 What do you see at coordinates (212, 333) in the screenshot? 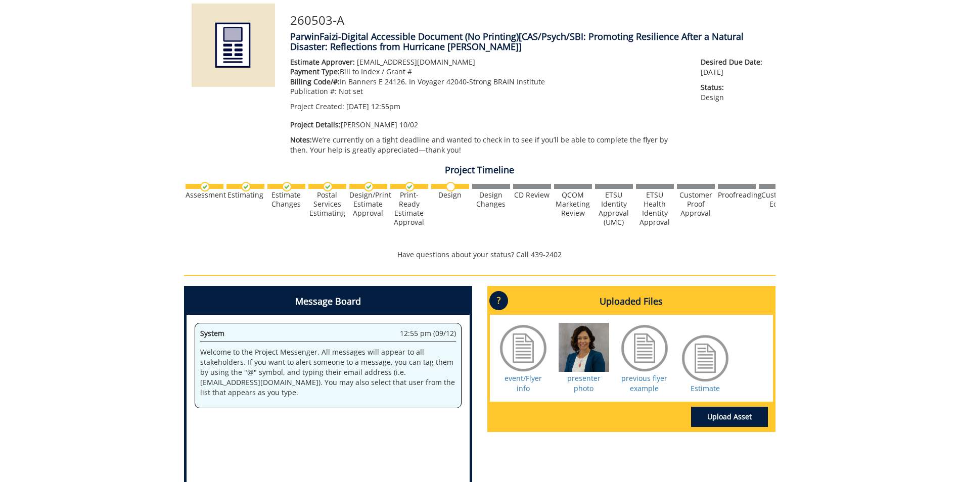
I see `span: System` at bounding box center [212, 333].